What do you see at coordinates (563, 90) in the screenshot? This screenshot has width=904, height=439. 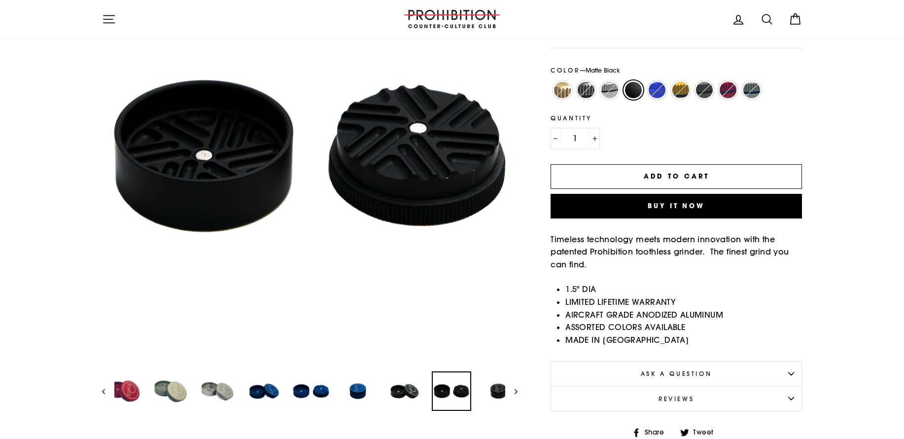 I see `label: Champagne` at bounding box center [563, 90].